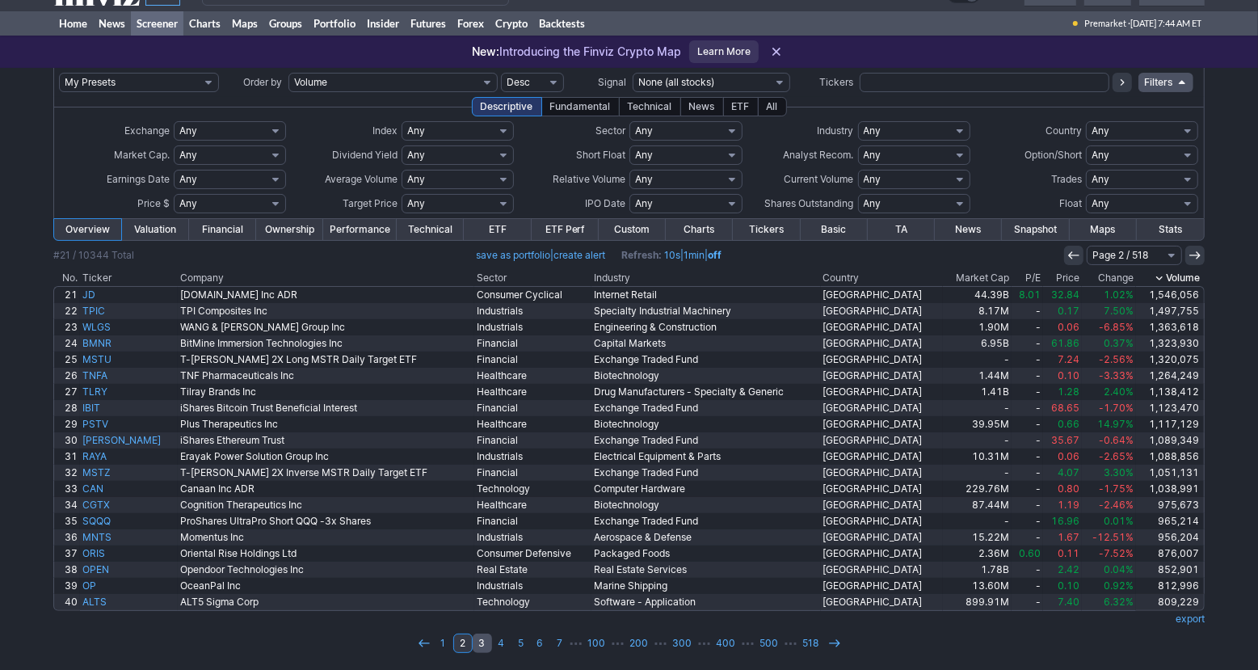  Describe the element at coordinates (1063, 521) in the screenshot. I see `a: 16.96` at that location.